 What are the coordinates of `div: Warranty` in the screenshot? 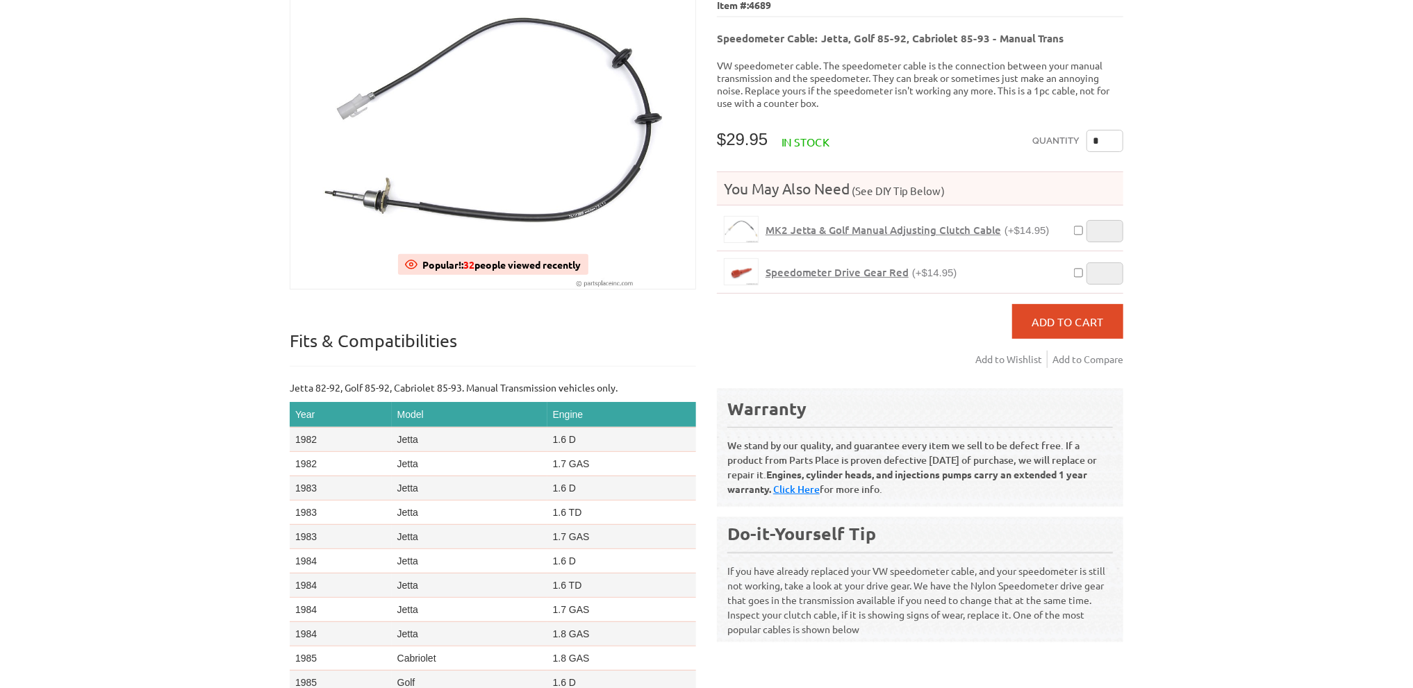 It's located at (920, 408).